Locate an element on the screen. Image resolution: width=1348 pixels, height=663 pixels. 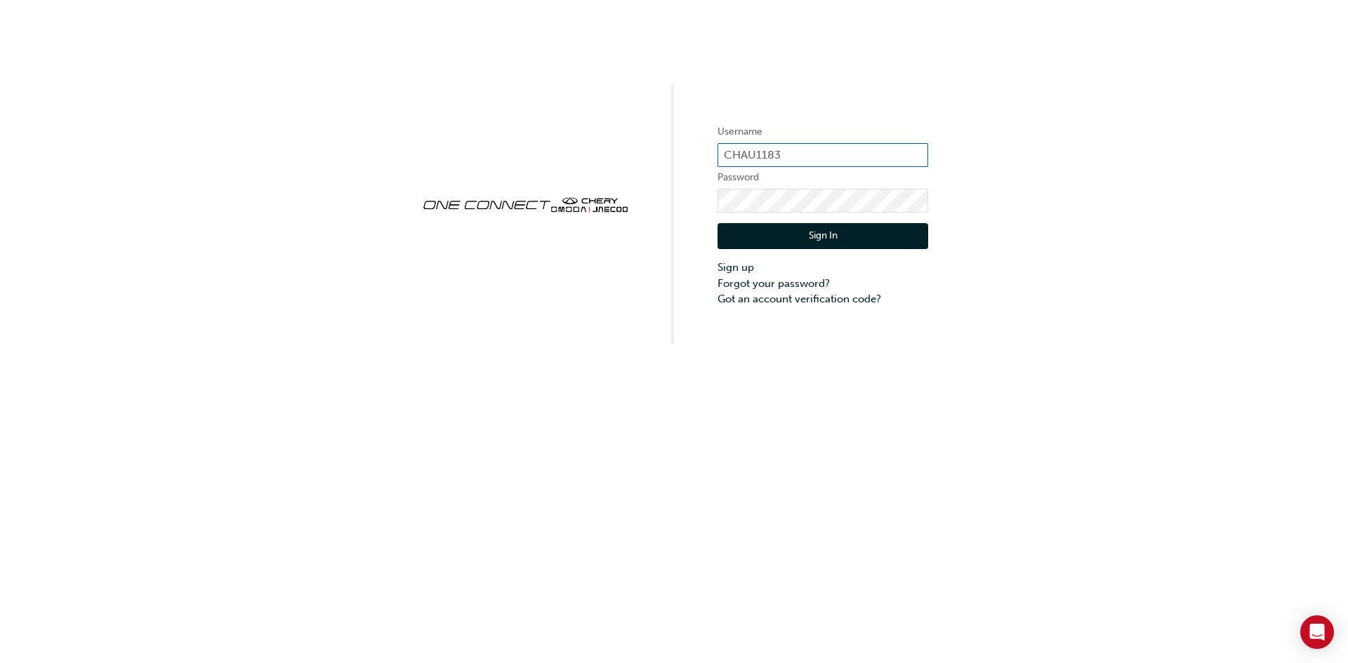
a: Sign up is located at coordinates (823, 267).